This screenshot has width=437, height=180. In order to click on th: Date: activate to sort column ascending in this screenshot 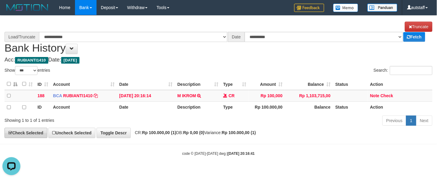, I will do `click(146, 84)`.